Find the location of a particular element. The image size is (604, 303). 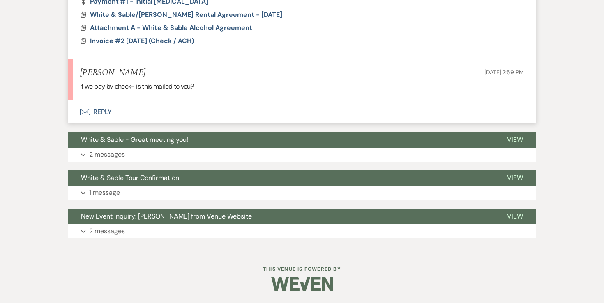

img: Weven Logo is located at coordinates (302, 284).